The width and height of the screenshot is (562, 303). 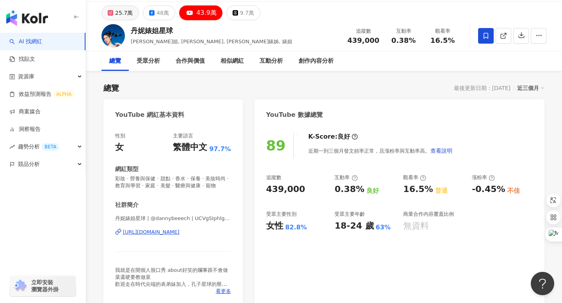 What do you see at coordinates (200, 13) in the screenshot?
I see `button: 43.9萬` at bounding box center [200, 13].